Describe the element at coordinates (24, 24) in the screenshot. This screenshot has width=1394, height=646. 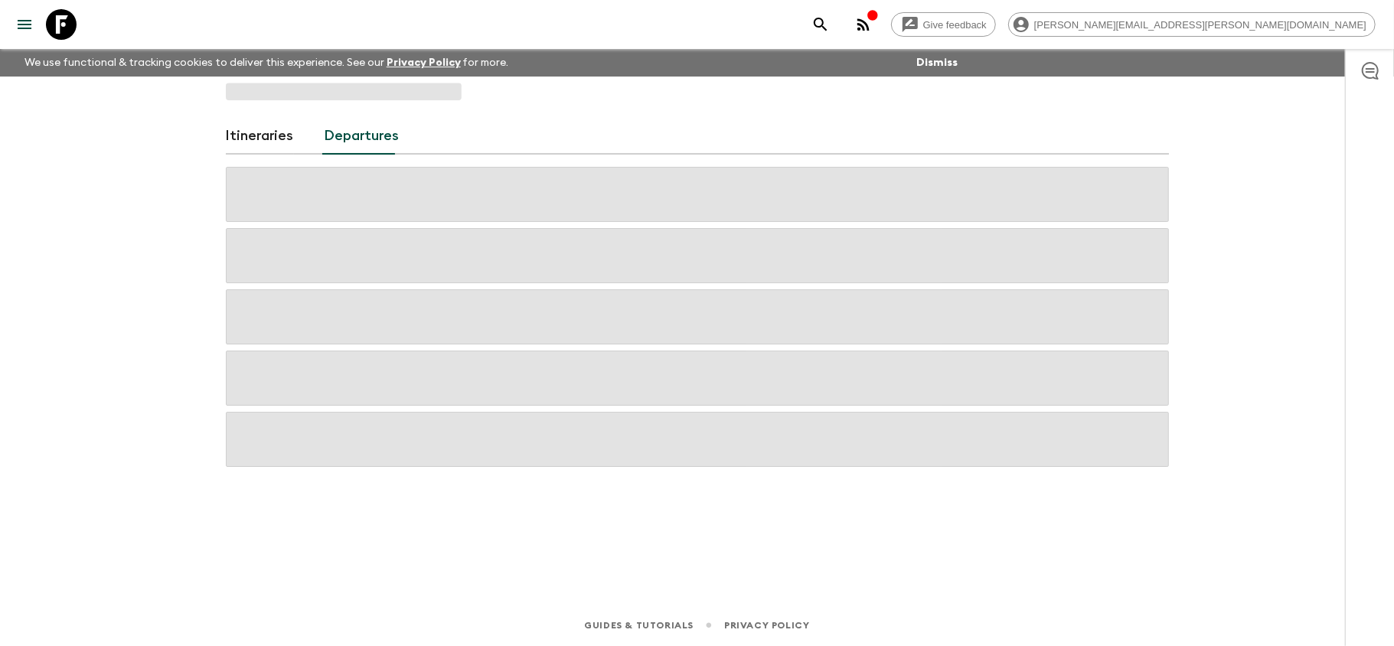
I see `button: menu` at that location.